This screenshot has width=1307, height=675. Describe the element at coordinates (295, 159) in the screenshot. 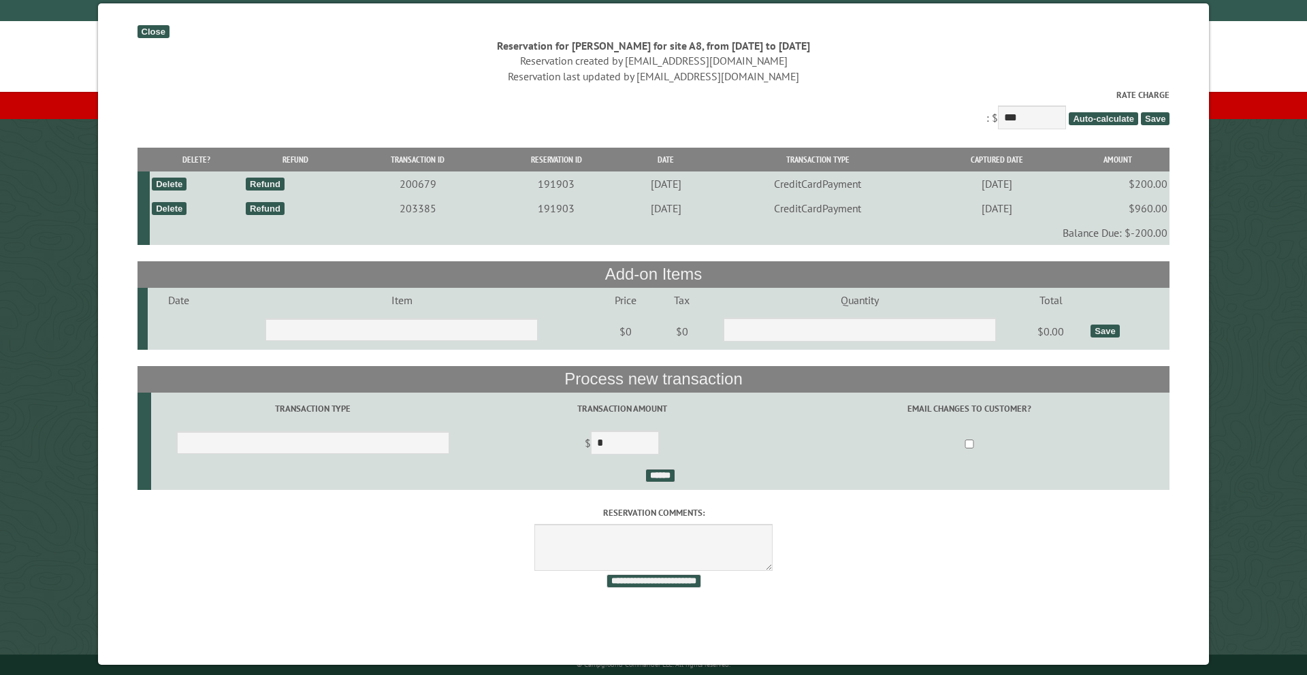

I see `th: Refund` at that location.